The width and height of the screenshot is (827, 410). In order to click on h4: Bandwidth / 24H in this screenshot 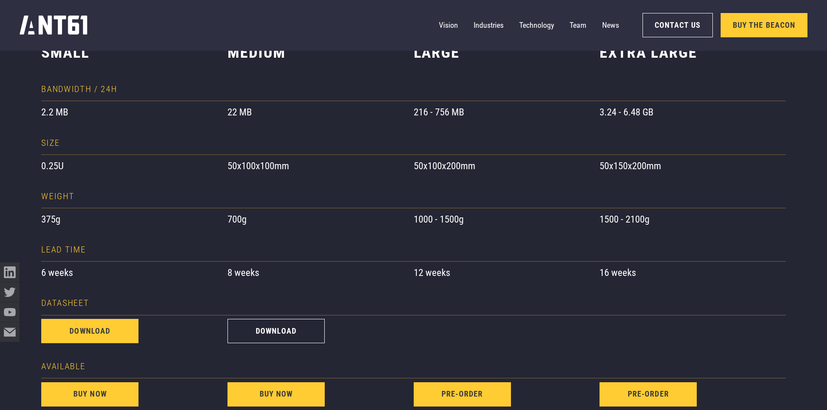, I will do `click(79, 89)`.